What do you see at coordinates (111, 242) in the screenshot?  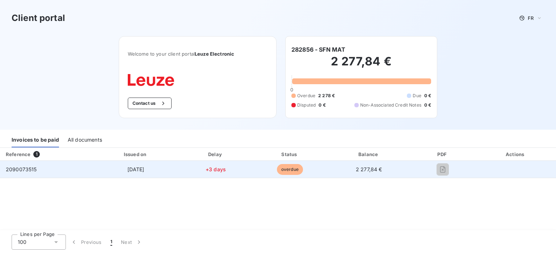 I see `button: 1` at bounding box center [111, 242].